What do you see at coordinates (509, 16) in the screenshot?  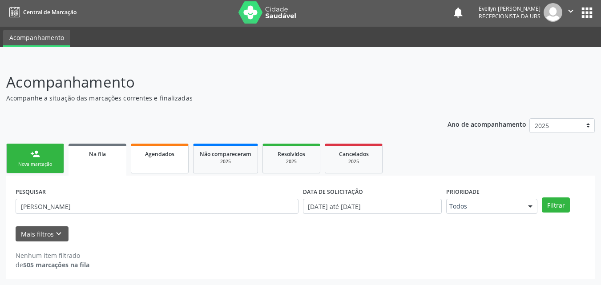 I see `span: Recepcionista da UBS` at bounding box center [509, 16].